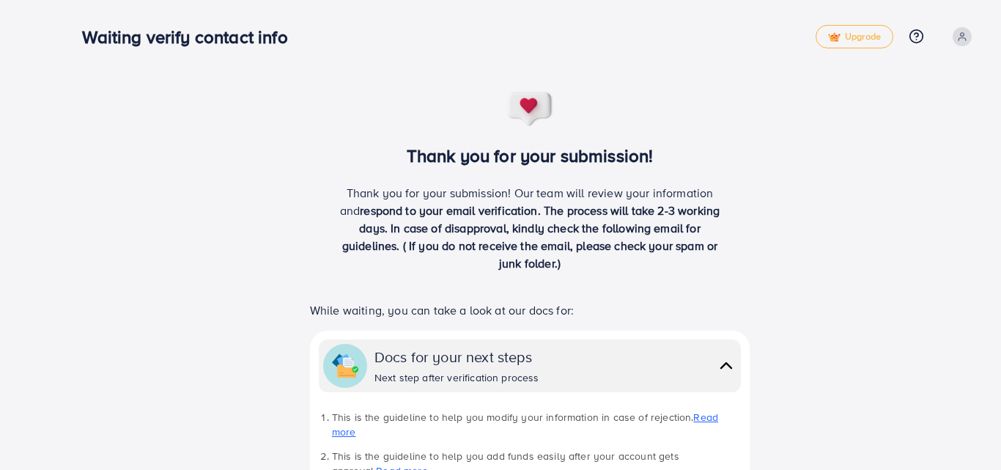 The height and width of the screenshot is (470, 1001). Describe the element at coordinates (530, 228) in the screenshot. I see `p: Thank you for your submission! Our team will review your information and` at that location.